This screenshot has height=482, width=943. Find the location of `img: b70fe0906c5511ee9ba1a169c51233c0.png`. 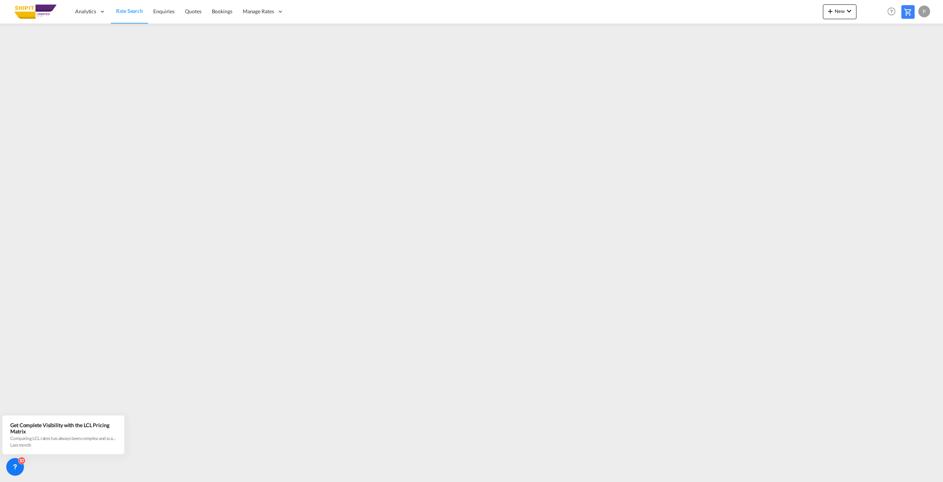

img: b70fe0906c5511ee9ba1a169c51233c0.png is located at coordinates (36, 11).